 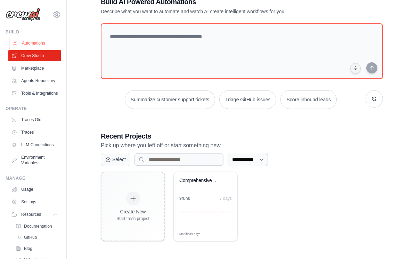 What do you see at coordinates (33, 109) in the screenshot?
I see `div: Operate` at bounding box center [33, 109].